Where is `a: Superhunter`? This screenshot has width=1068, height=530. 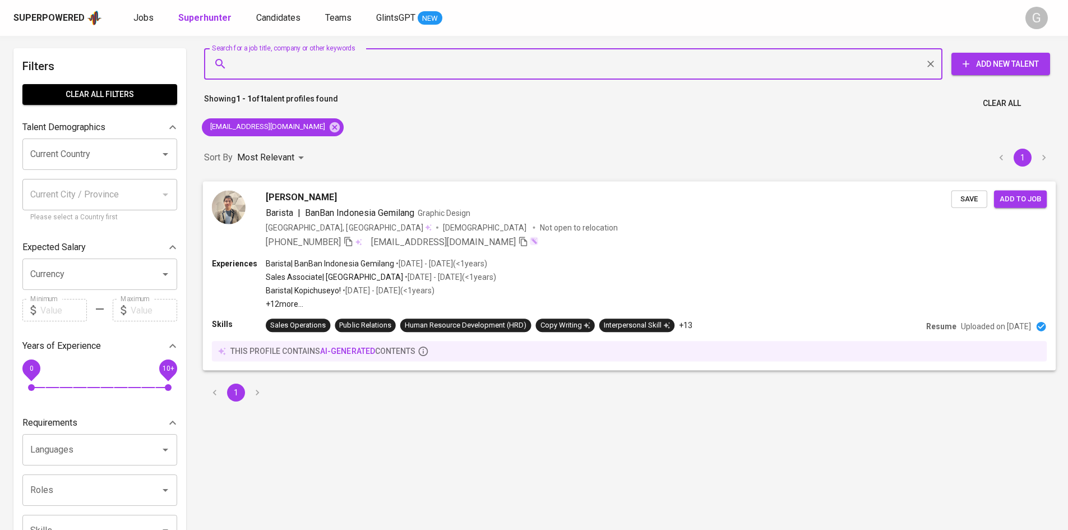 a: Superhunter is located at coordinates (206, 18).